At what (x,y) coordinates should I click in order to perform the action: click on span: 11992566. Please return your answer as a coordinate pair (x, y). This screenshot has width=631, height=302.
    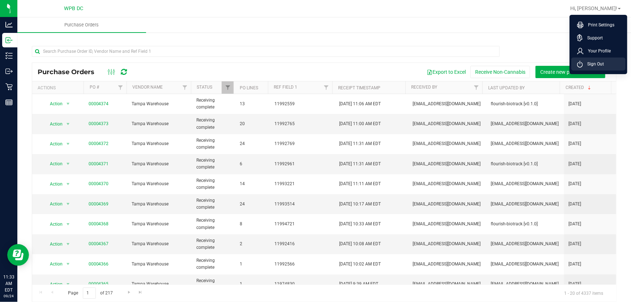
    Looking at the image, I should click on (302, 264).